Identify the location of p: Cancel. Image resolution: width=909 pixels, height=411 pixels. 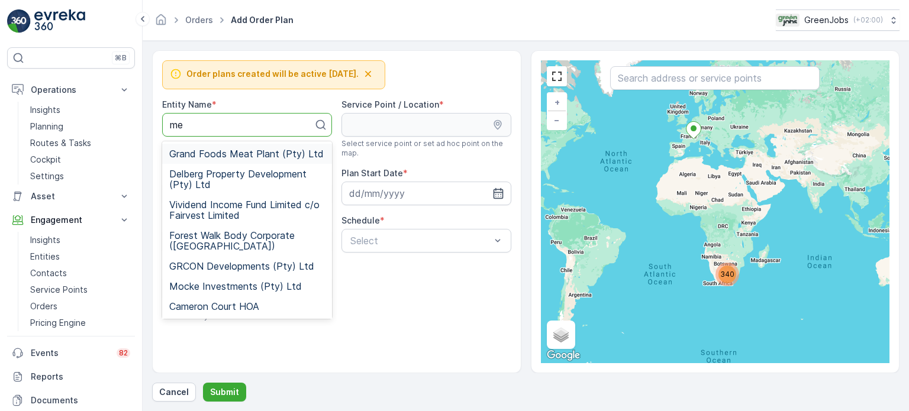
(174, 392).